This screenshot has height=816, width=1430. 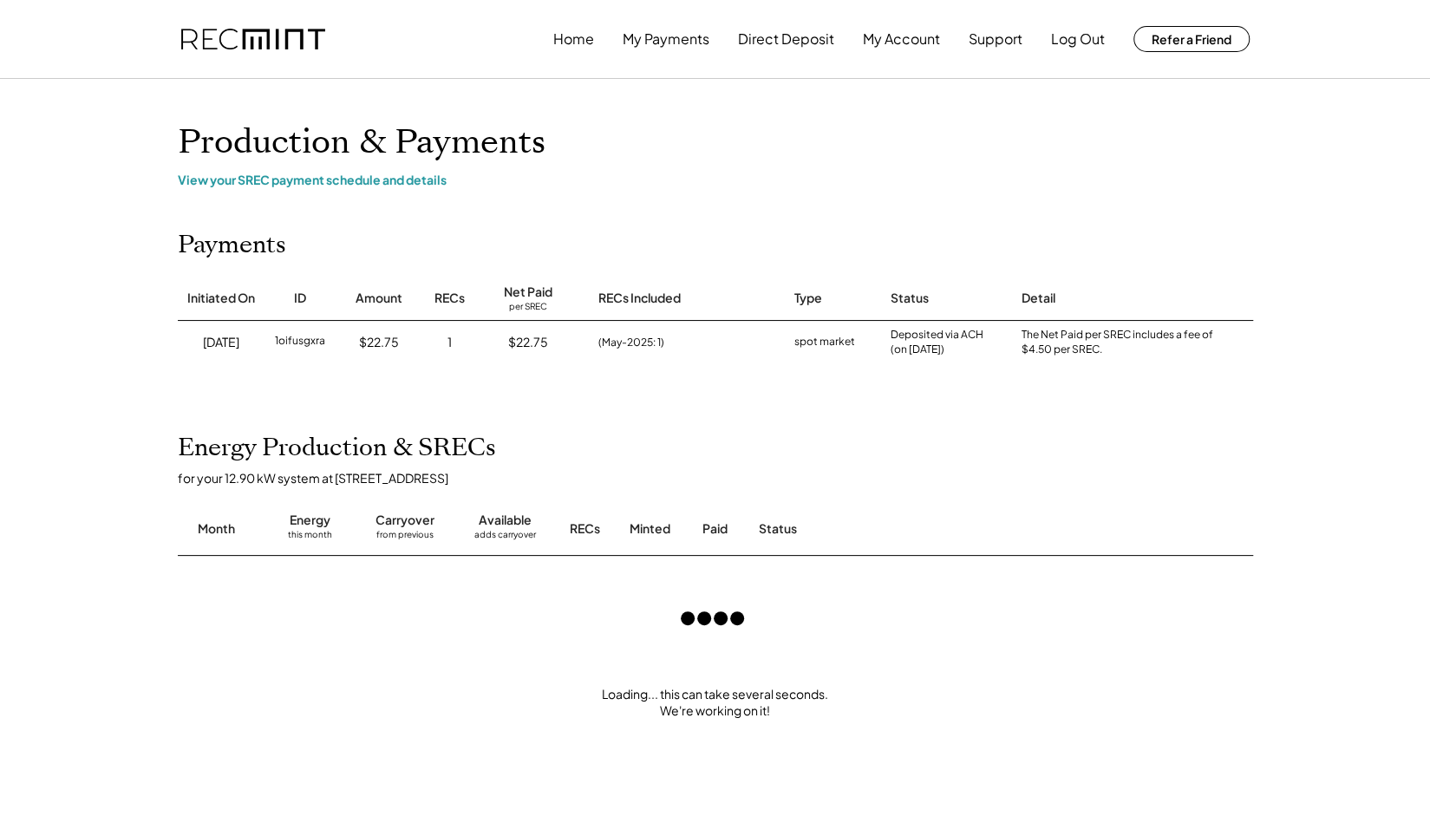 What do you see at coordinates (901, 39) in the screenshot?
I see `button: My Account` at bounding box center [901, 39].